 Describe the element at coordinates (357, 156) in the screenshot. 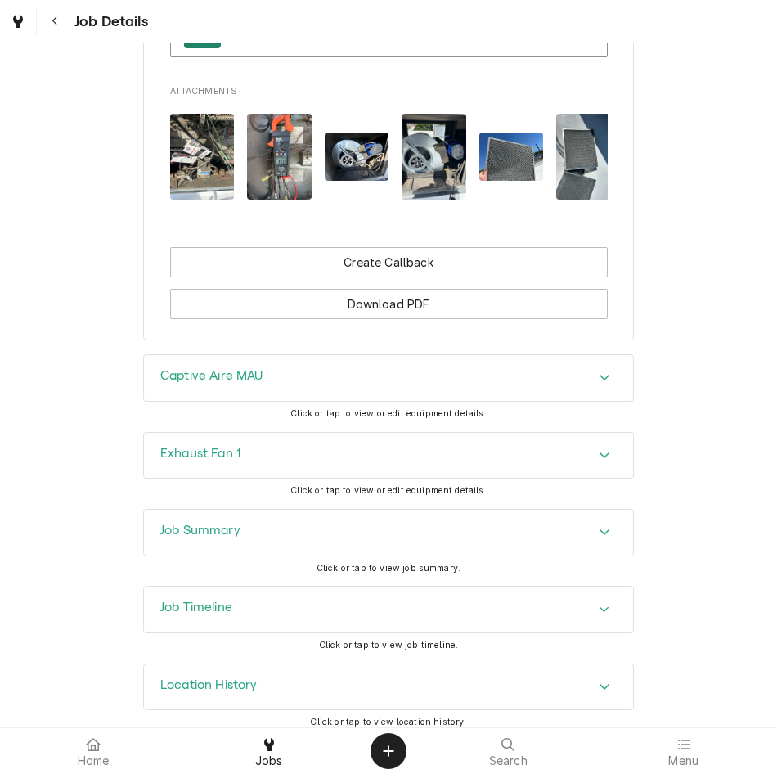

I see `img: ewwVlEPwR7CU8nOxc1z4` at that location.